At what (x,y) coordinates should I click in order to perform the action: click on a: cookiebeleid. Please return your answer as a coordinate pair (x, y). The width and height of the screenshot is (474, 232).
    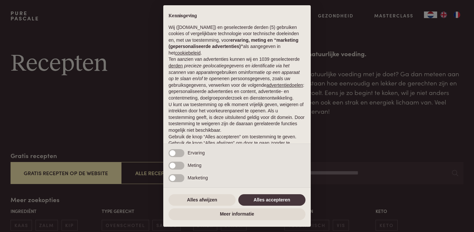
    Looking at the image, I should click on (188, 53).